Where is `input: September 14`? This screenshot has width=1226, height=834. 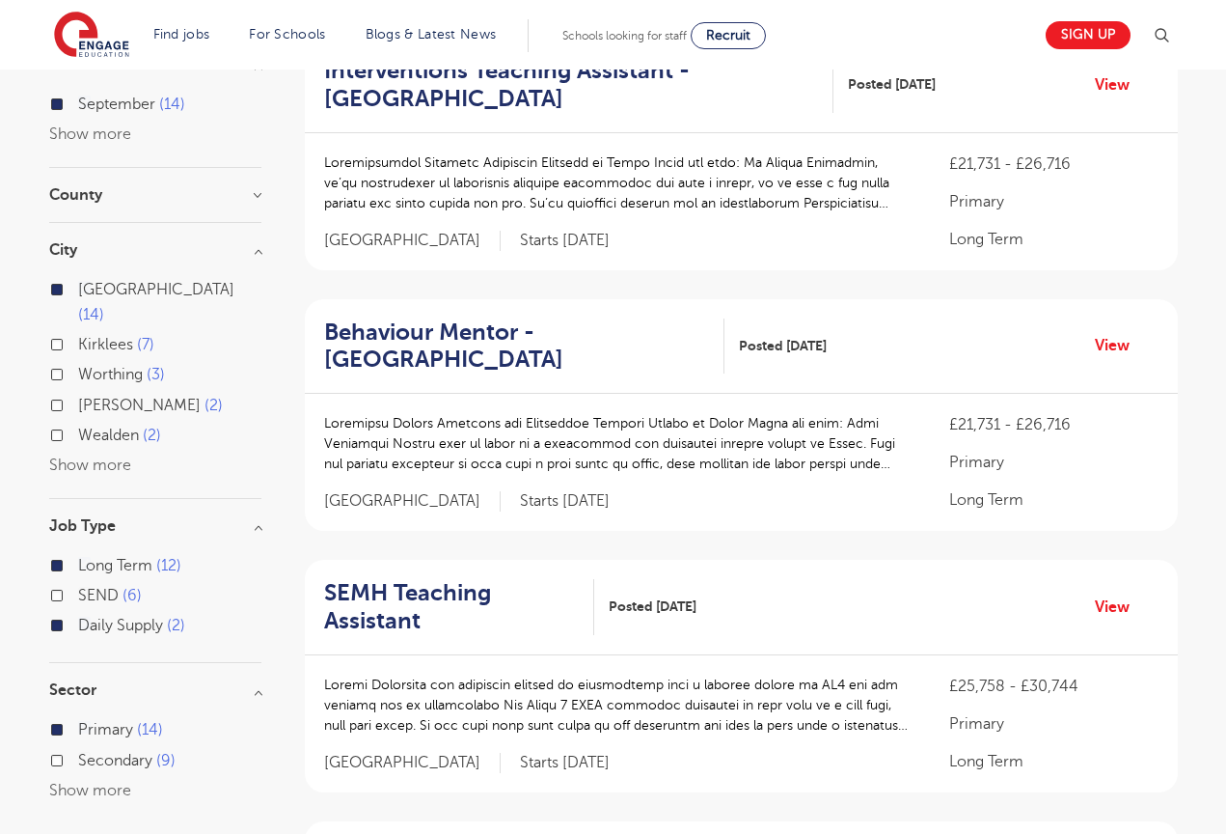 input: September 14 is located at coordinates (84, 101).